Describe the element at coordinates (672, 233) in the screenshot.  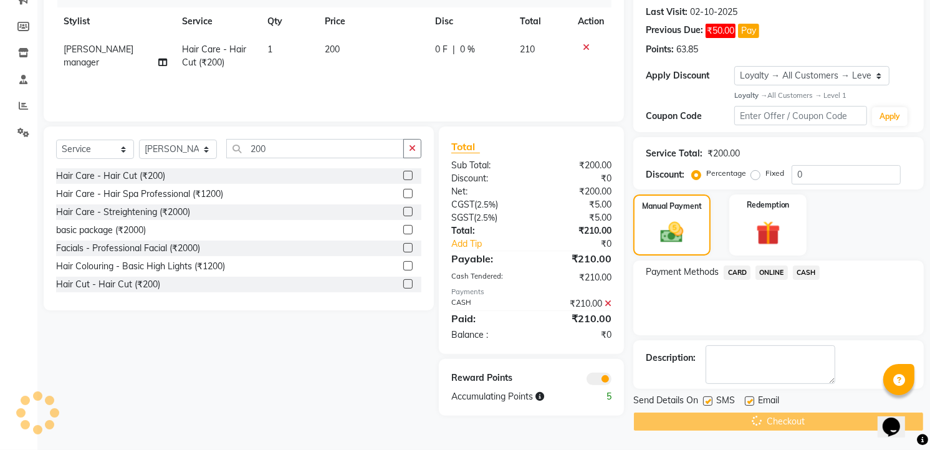
I see `img: _cash.svg` at that location.